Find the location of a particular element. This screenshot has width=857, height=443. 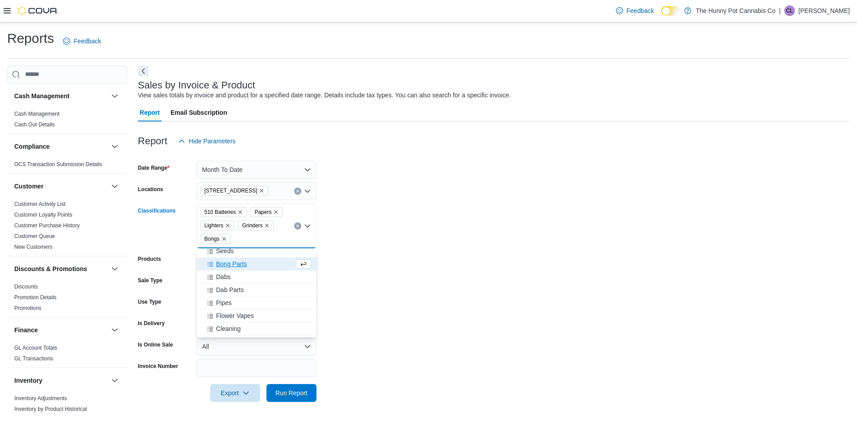

h3: Finance is located at coordinates (26, 330).